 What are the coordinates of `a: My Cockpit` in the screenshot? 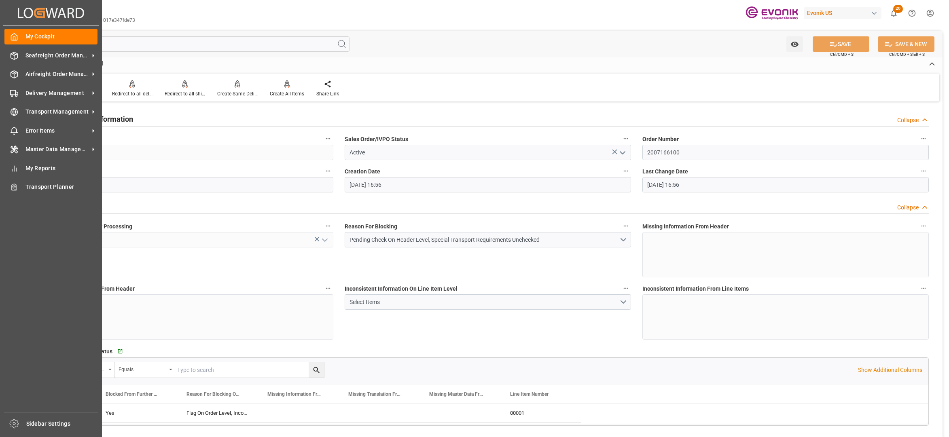 It's located at (51, 36).